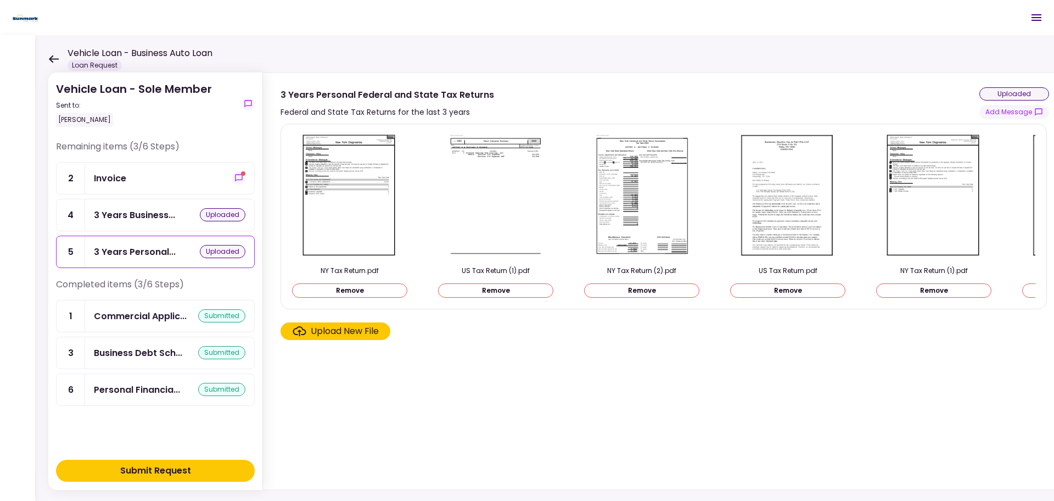 Image resolution: width=1054 pixels, height=501 pixels. What do you see at coordinates (71, 352) in the screenshot?
I see `div: 3` at bounding box center [71, 352].